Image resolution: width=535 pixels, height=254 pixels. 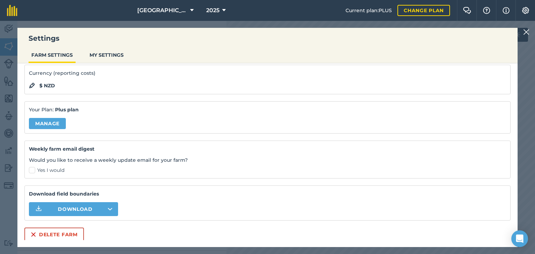 What do you see at coordinates (268, 110) in the screenshot?
I see `p: Your Plan:` at bounding box center [268, 110].